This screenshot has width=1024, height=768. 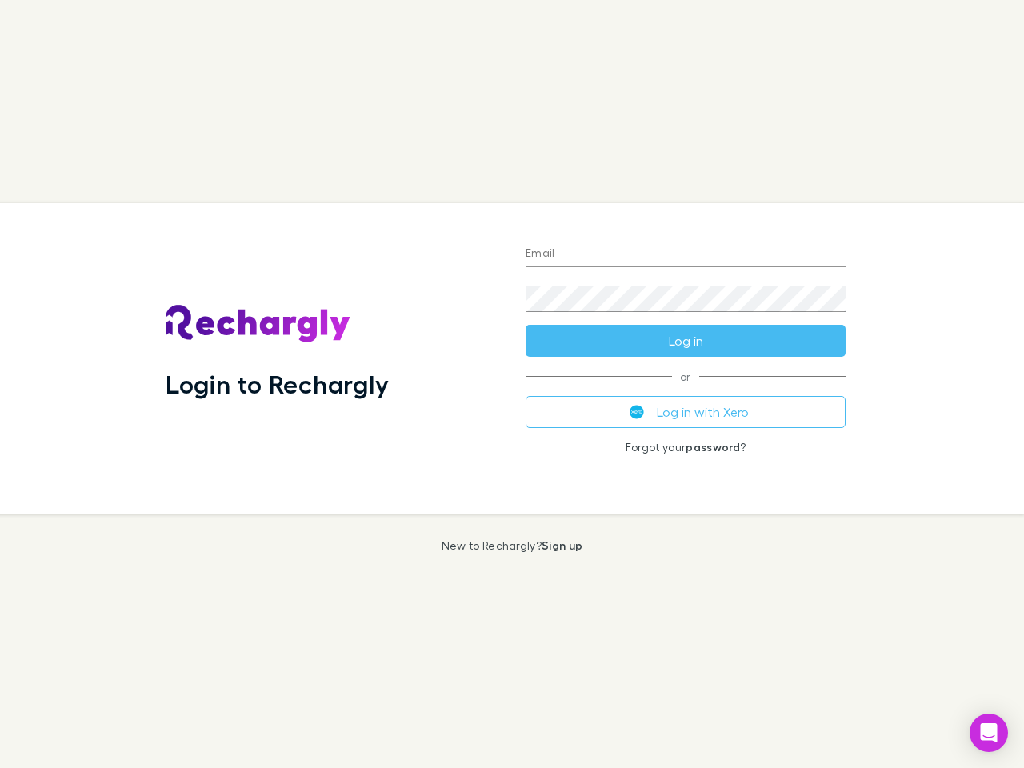 What do you see at coordinates (637, 412) in the screenshot?
I see `img: Xero's logo` at bounding box center [637, 412].